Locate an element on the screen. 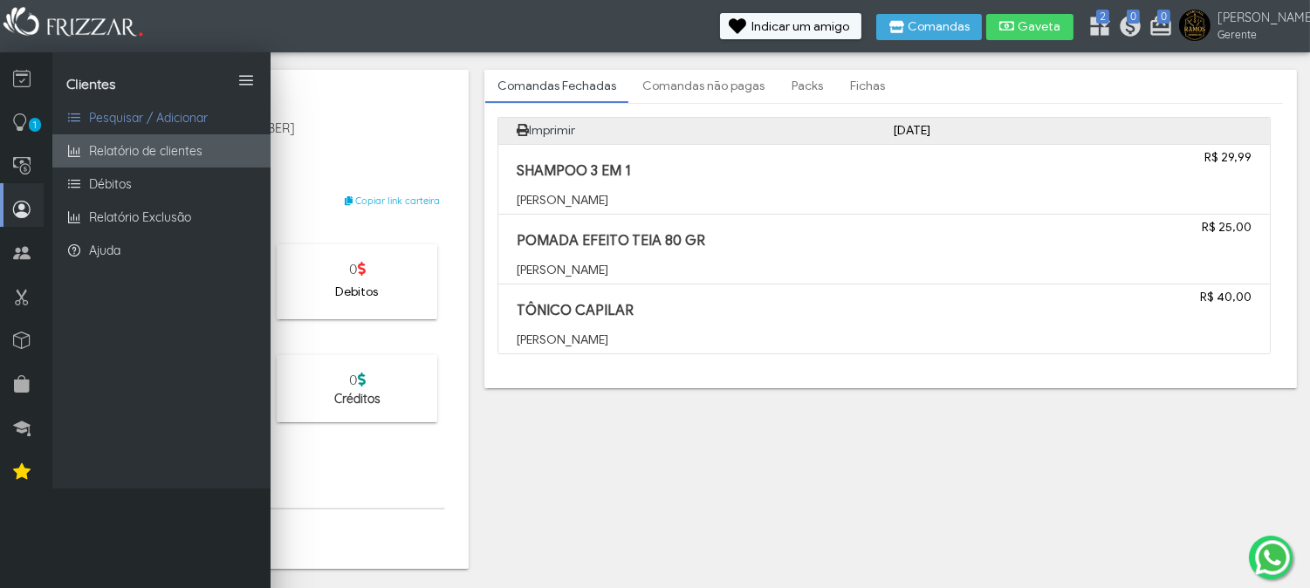 The width and height of the screenshot is (1310, 588). a: Imprimir is located at coordinates (551, 130).